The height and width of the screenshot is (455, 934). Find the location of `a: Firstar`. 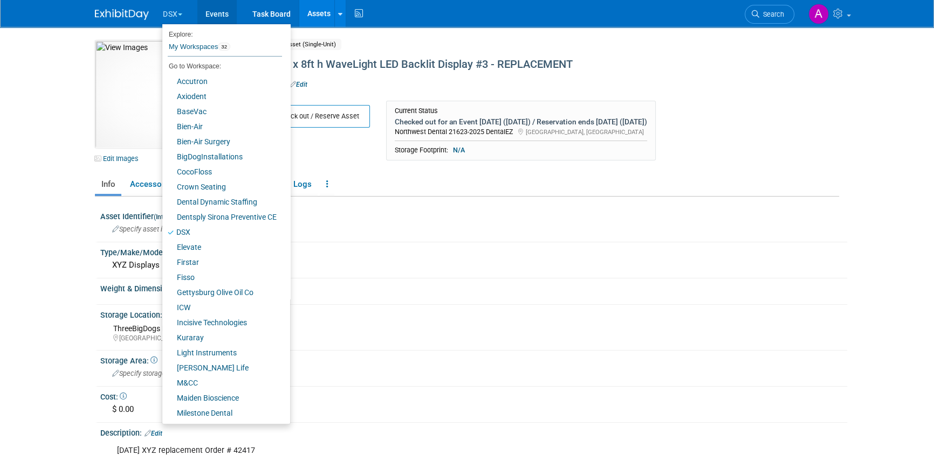

a: Firstar is located at coordinates (222, 263).